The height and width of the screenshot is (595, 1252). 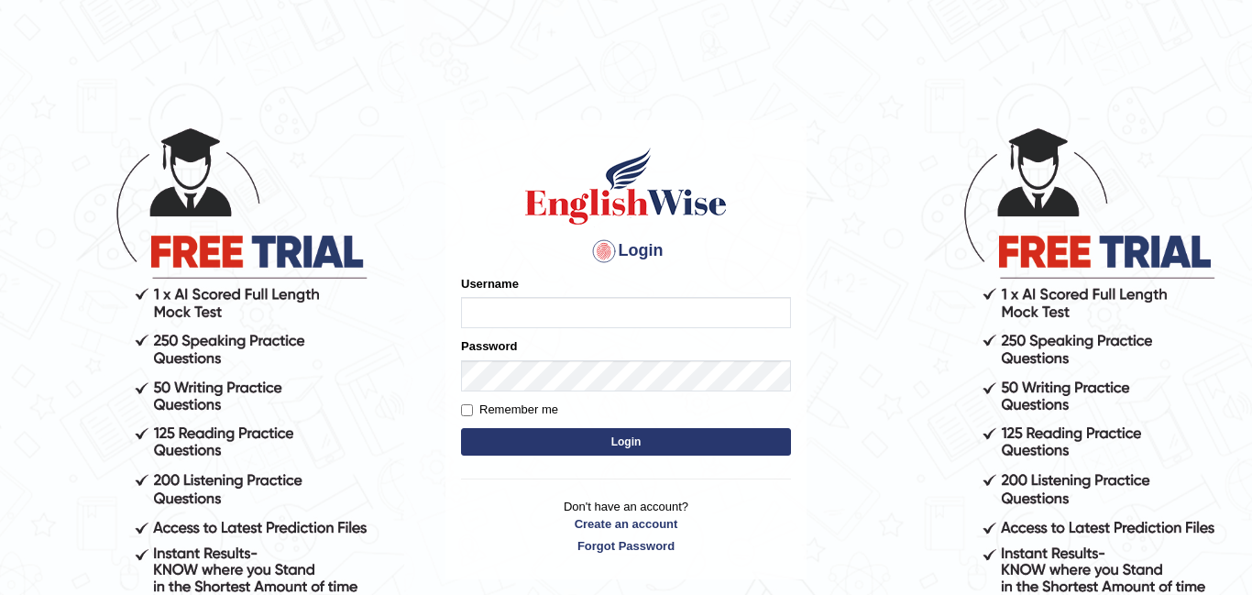 What do you see at coordinates (626, 545) in the screenshot?
I see `a: Forgot Password` at bounding box center [626, 545].